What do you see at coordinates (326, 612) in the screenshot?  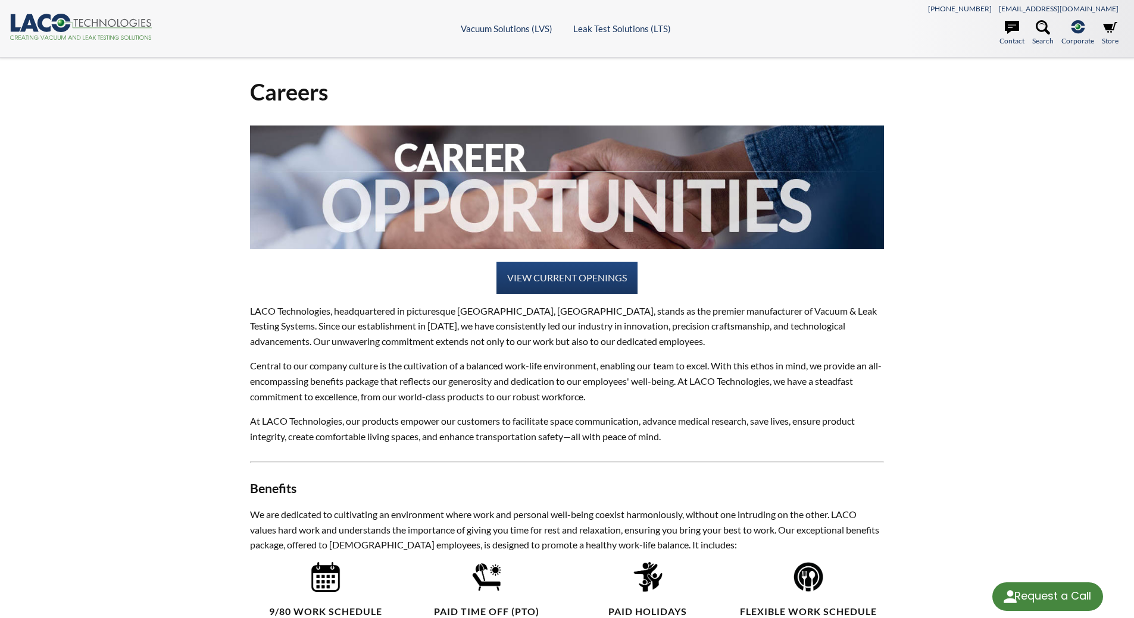 I see `h4: 9/80 Work Schedule` at bounding box center [326, 612].